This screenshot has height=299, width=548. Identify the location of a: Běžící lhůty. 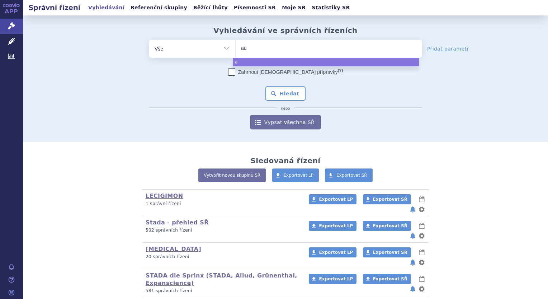
(211, 8).